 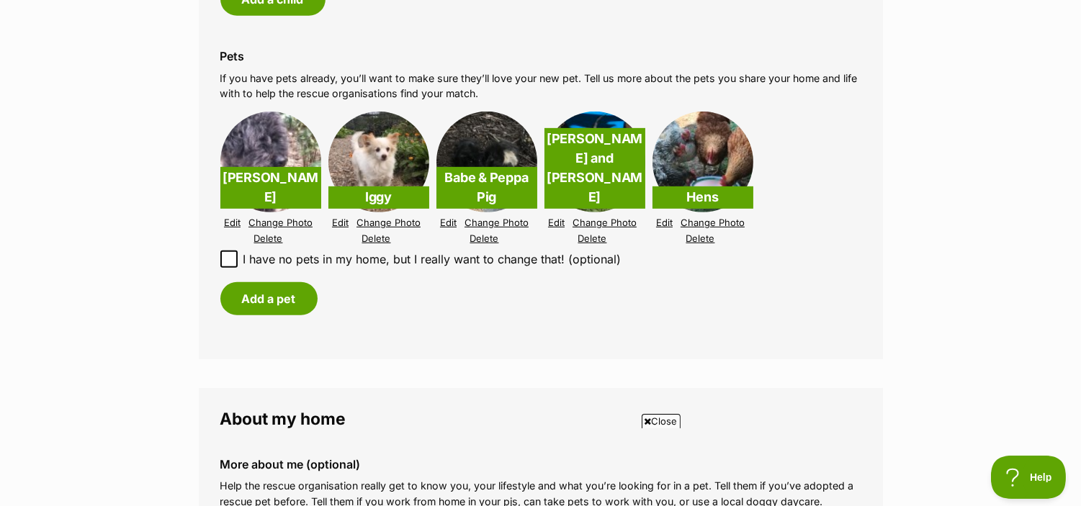 What do you see at coordinates (269, 299) in the screenshot?
I see `button: Add a pet` at bounding box center [269, 299].